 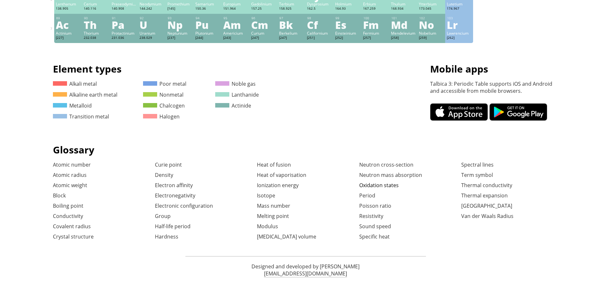 I want to click on div: [257], so click(x=375, y=38).